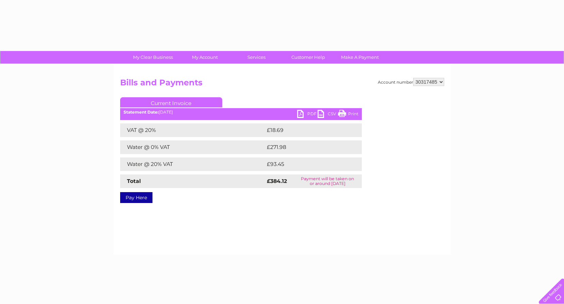 This screenshot has width=564, height=304. I want to click on a: Services, so click(256, 57).